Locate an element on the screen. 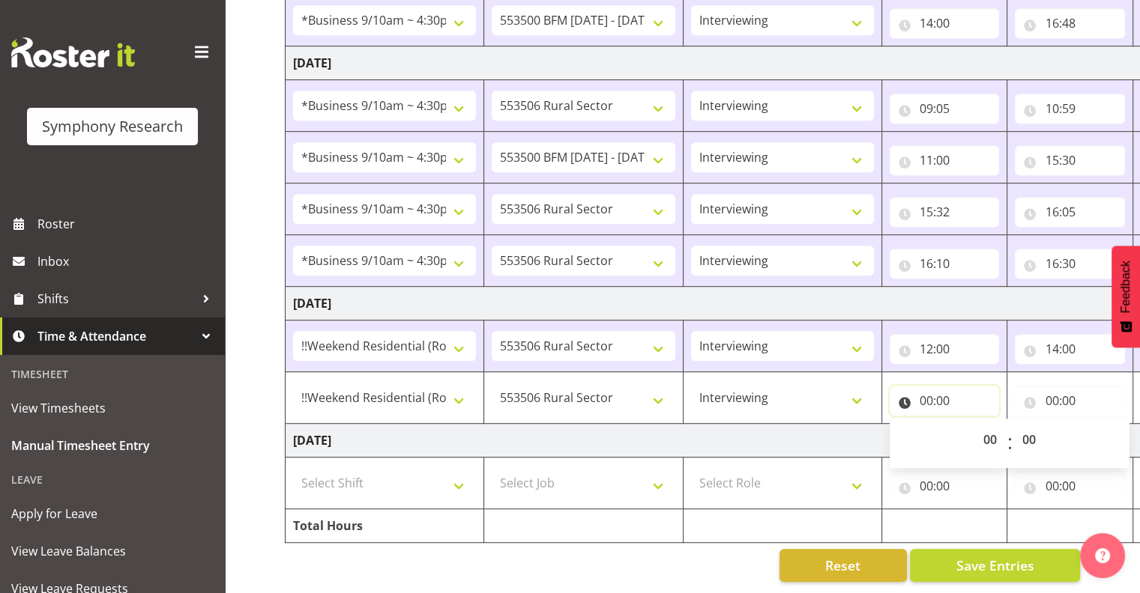  span: Reset is located at coordinates (842, 566).